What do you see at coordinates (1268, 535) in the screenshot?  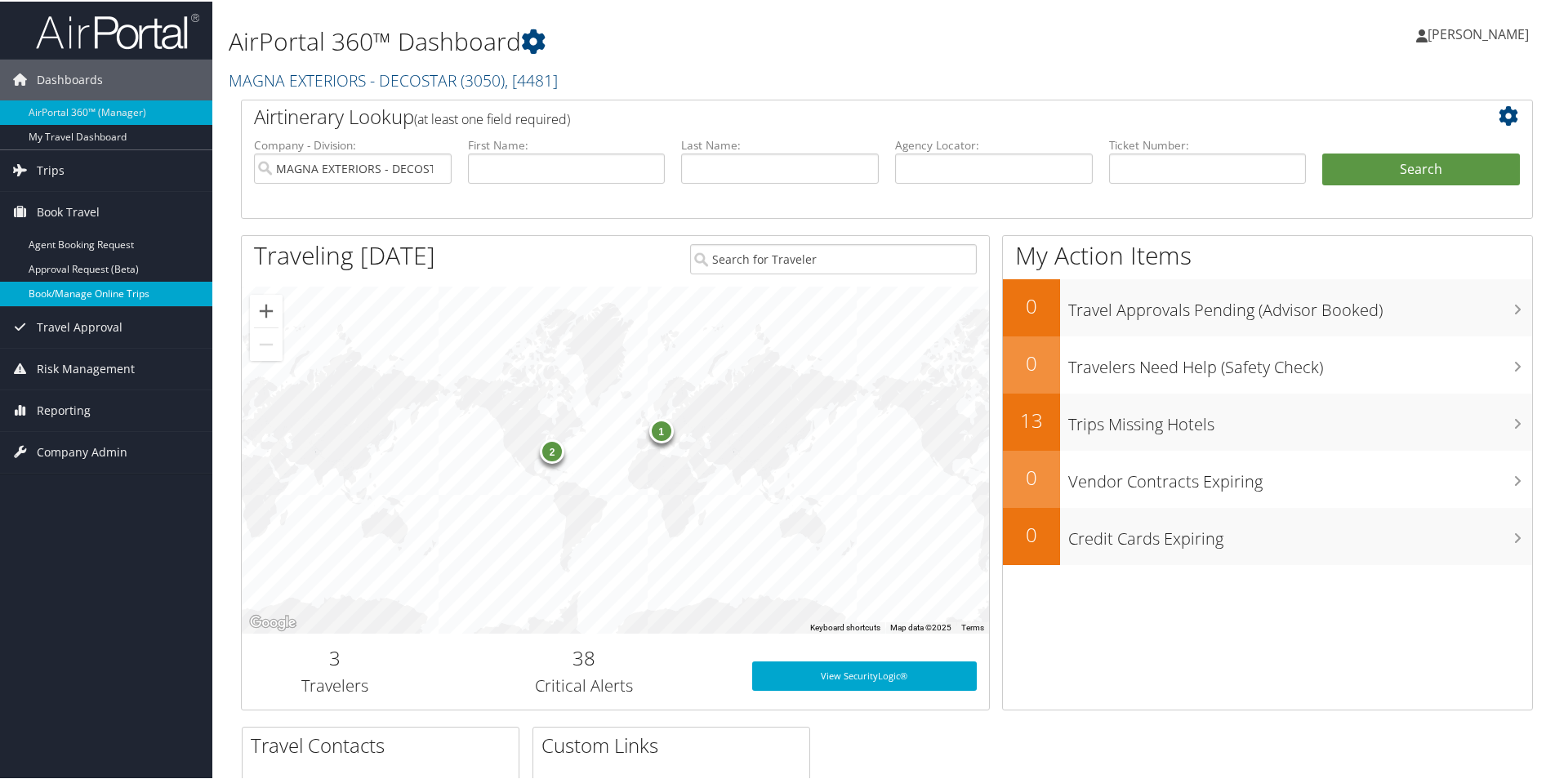 I see `a: 0Credit Cards Expiring` at bounding box center [1268, 535].